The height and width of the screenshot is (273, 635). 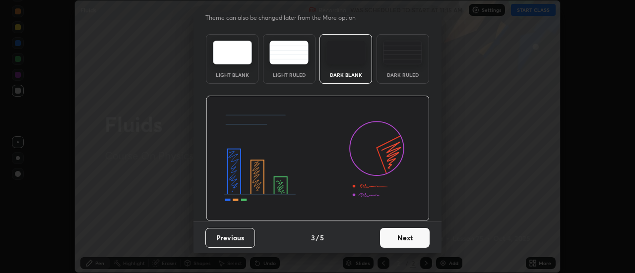 What do you see at coordinates (289, 53) in the screenshot?
I see `img: lightRuledTheme.5fabf969.svg` at bounding box center [289, 53].